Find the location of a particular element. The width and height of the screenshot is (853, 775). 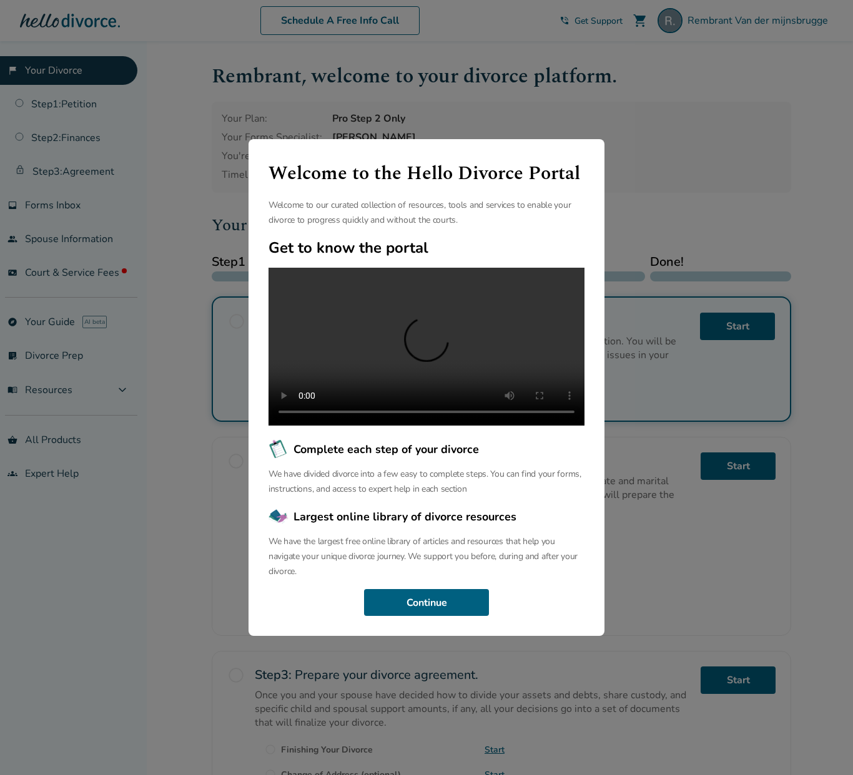

p: We have the largest free online library of articles and resources that help you navigate your uni... is located at coordinates (426, 557).